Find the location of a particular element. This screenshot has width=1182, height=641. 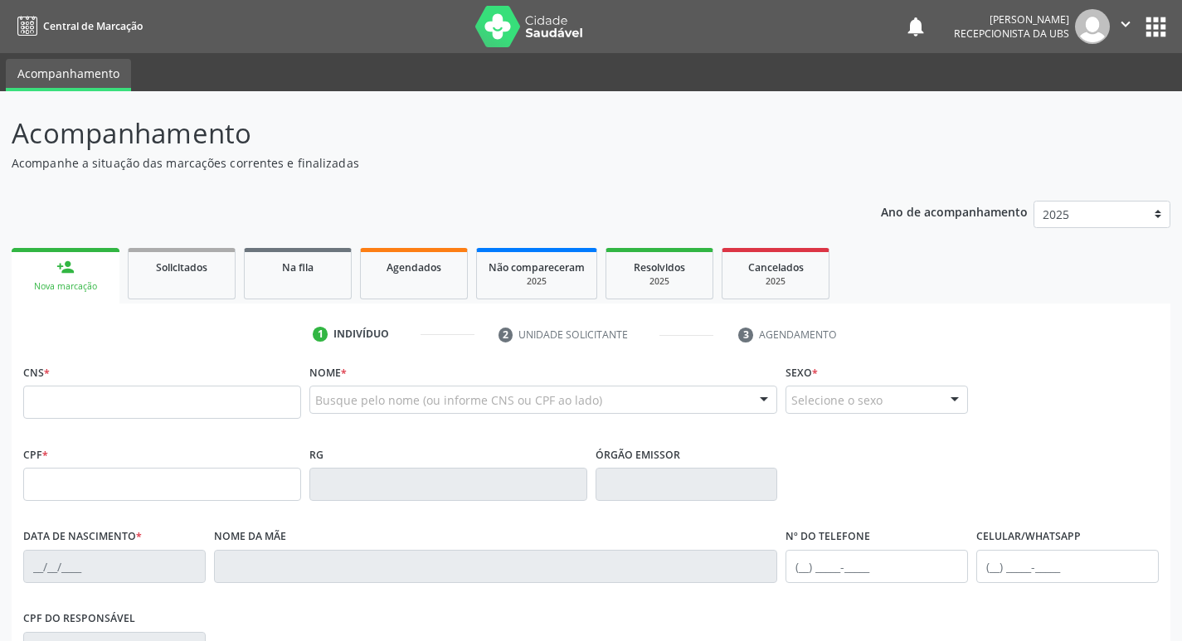

label: CNS is located at coordinates (37, 373).